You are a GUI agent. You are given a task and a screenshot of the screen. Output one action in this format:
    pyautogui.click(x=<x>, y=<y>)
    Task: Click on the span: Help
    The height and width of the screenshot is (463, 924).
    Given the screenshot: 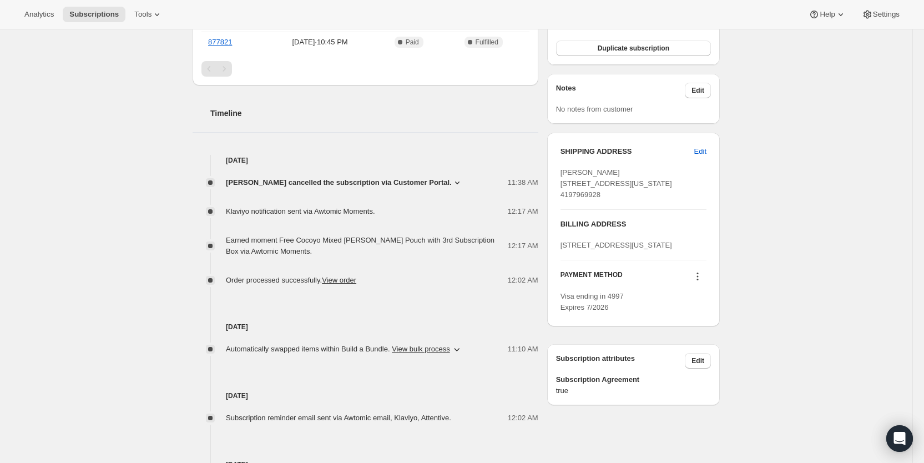 What is the action you would take?
    pyautogui.click(x=827, y=14)
    